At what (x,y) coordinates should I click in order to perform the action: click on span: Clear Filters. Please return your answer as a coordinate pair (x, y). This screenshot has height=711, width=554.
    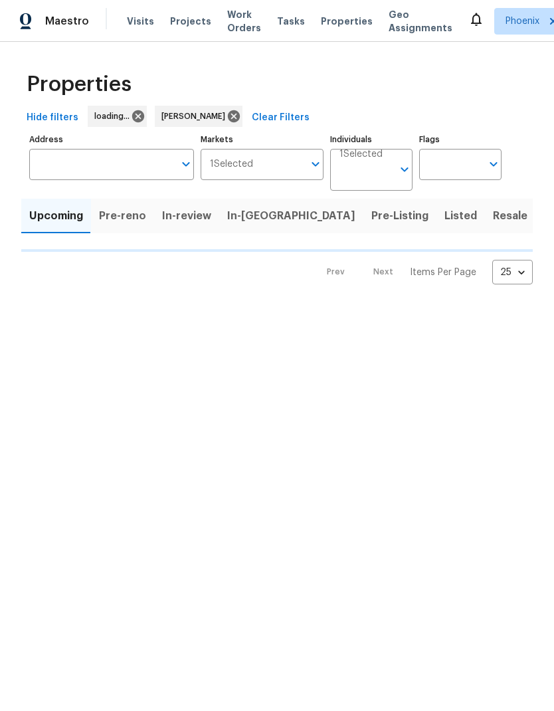
    Looking at the image, I should click on (281, 118).